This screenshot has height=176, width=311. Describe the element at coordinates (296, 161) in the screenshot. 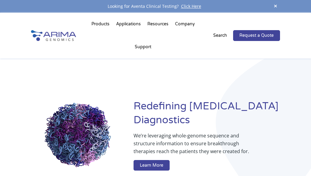

I see `div: Chat Widget` at that location.